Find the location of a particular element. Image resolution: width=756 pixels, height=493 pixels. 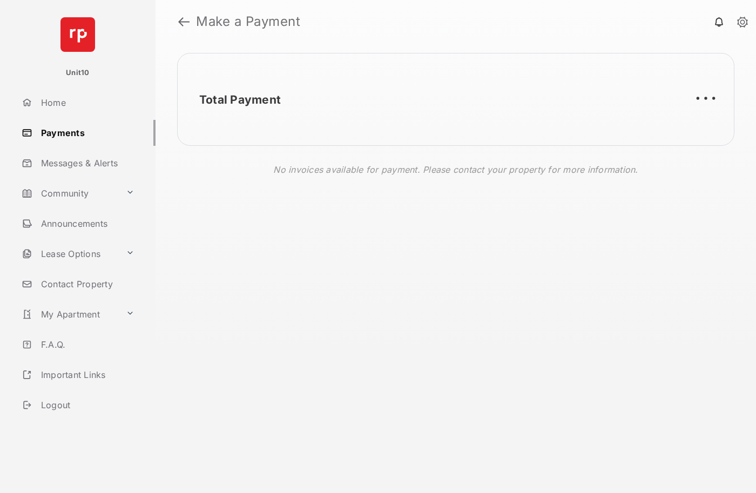

a: Lease Options is located at coordinates (69, 254).